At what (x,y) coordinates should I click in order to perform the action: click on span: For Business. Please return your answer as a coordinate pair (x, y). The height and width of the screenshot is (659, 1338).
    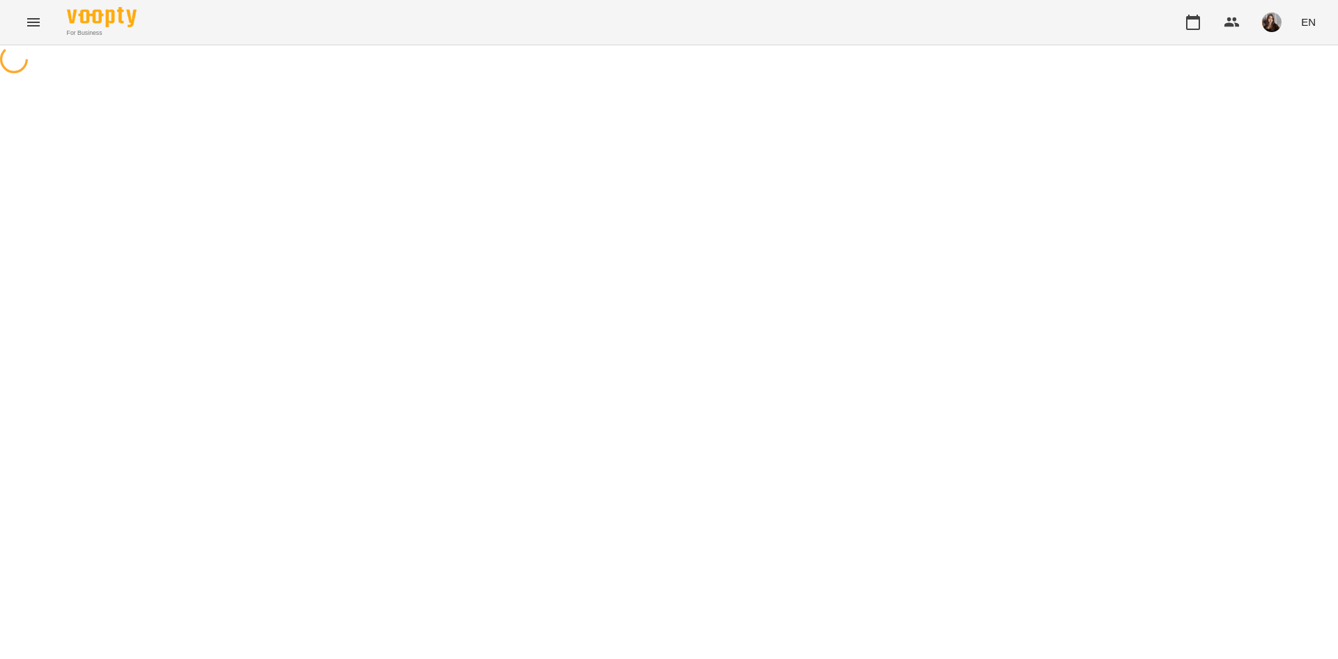
    Looking at the image, I should click on (102, 33).